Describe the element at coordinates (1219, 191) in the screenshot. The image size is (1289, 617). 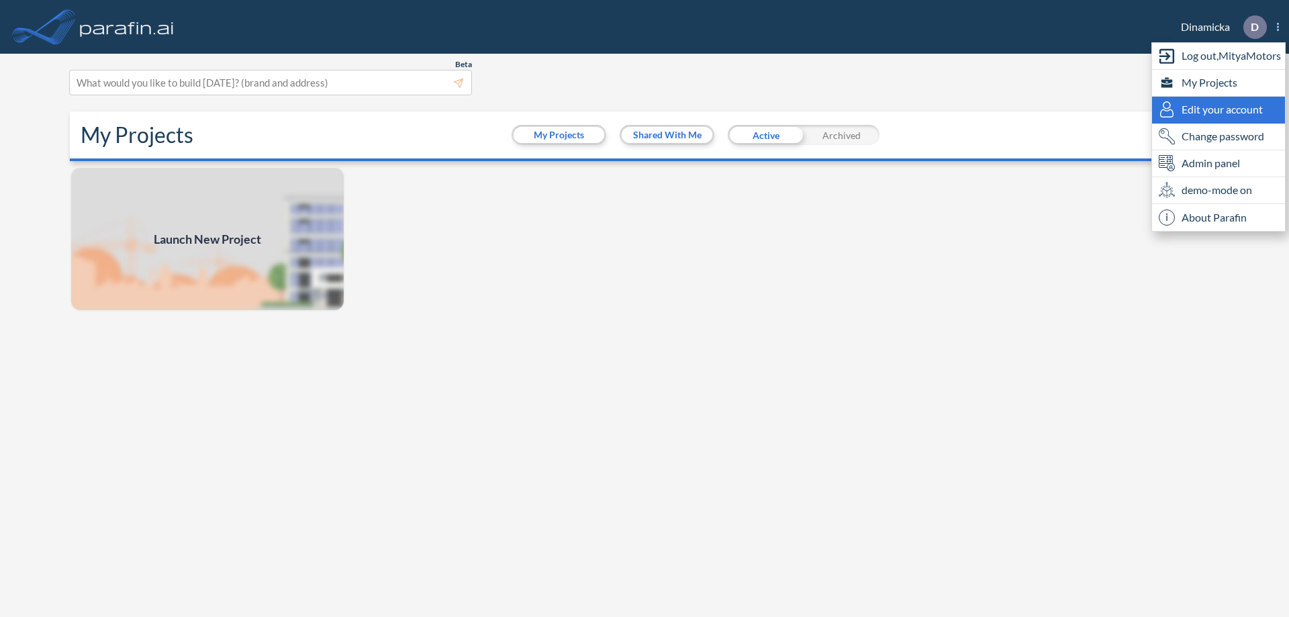
I see `div: demo-mode on` at that location.